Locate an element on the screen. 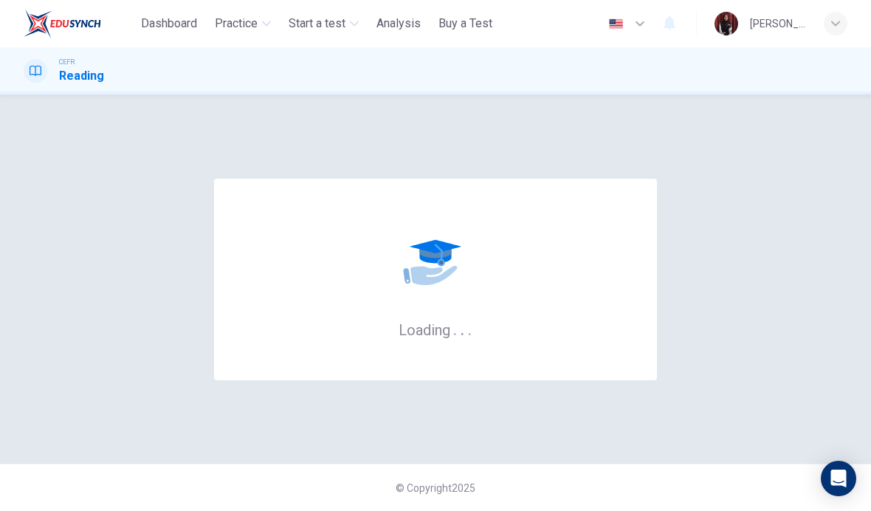  a: ELTC logo is located at coordinates (79, 24).